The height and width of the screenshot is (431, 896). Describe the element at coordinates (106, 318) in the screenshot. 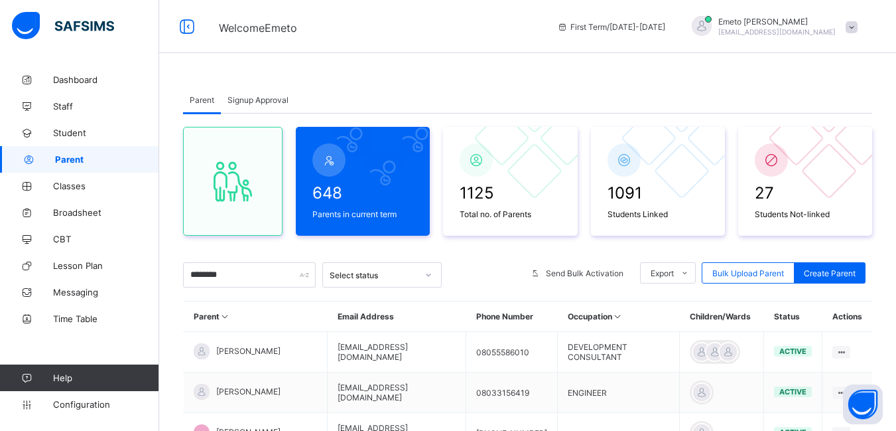

I see `span: Time Table` at that location.